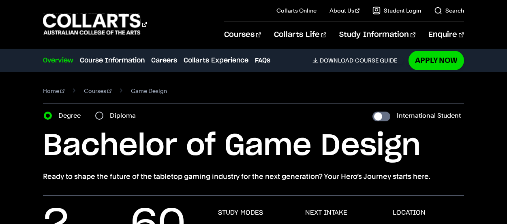 Image resolution: width=507 pixels, height=224 pixels. I want to click on h3: STUDY MODES, so click(240, 212).